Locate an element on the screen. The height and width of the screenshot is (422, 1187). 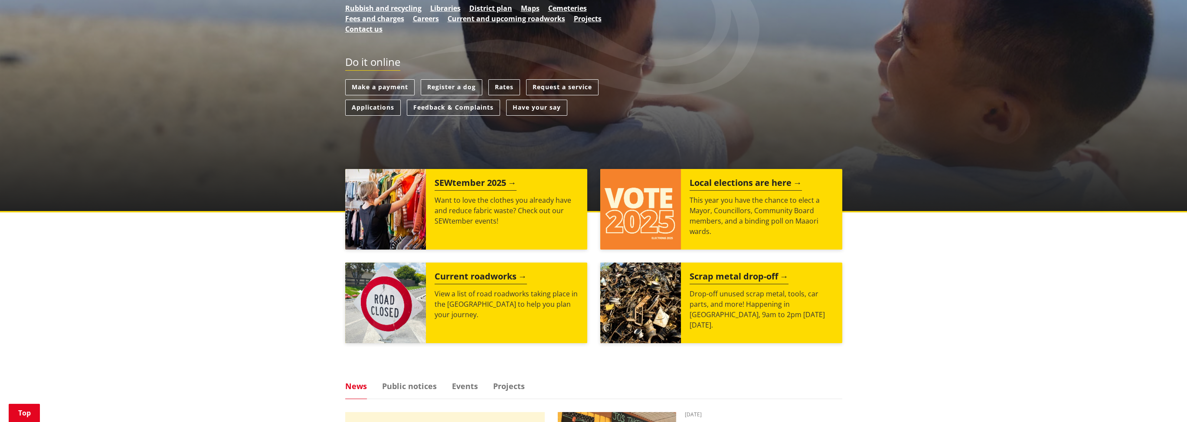
h2: Do it online is located at coordinates (372, 63).